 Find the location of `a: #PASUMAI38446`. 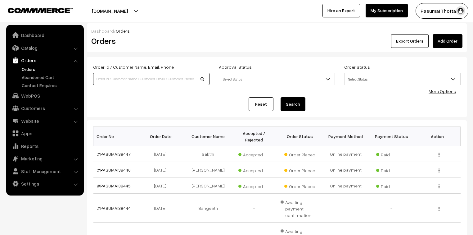

a: #PASUMAI38446 is located at coordinates (114, 169).